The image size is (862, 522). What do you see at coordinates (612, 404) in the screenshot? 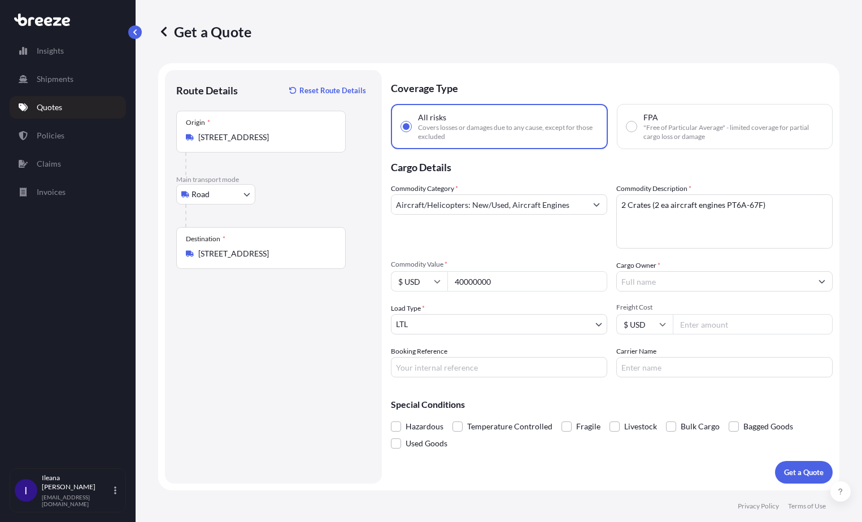
I see `p: Special Conditions` at bounding box center [612, 404].